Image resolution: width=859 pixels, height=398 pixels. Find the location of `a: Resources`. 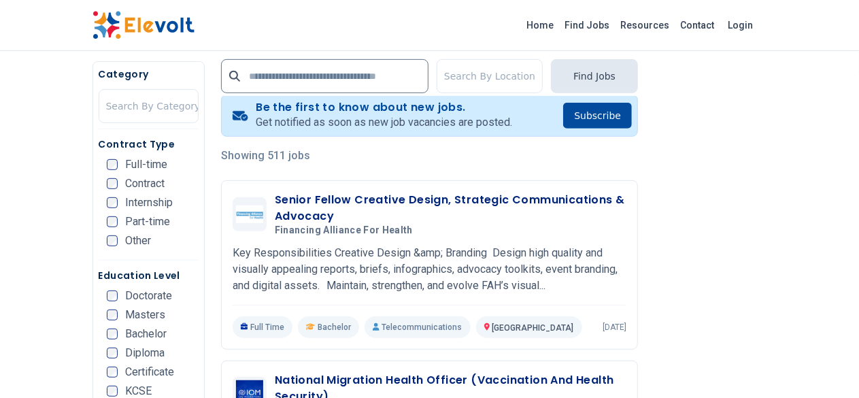

a: Resources is located at coordinates (646, 25).